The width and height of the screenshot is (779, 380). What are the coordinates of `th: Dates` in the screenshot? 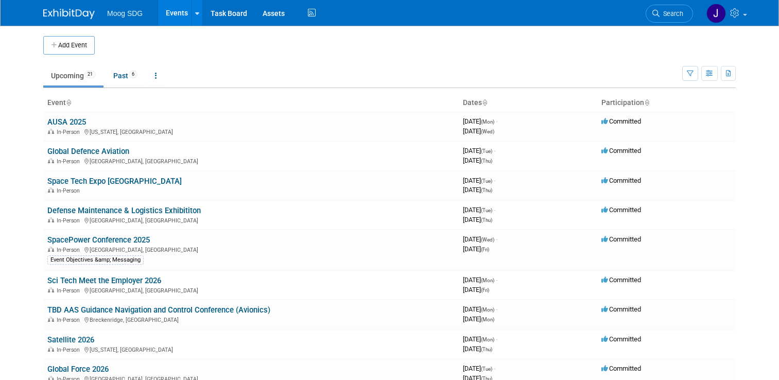 It's located at (528, 103).